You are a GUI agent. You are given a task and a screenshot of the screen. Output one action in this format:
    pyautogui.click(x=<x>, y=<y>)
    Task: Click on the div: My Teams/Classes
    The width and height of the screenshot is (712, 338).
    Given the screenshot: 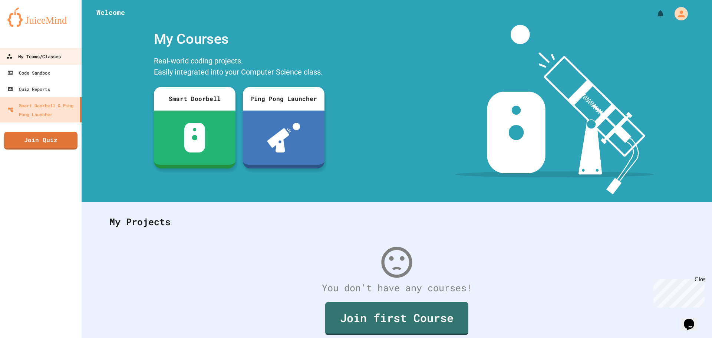 What is the action you would take?
    pyautogui.click(x=33, y=56)
    